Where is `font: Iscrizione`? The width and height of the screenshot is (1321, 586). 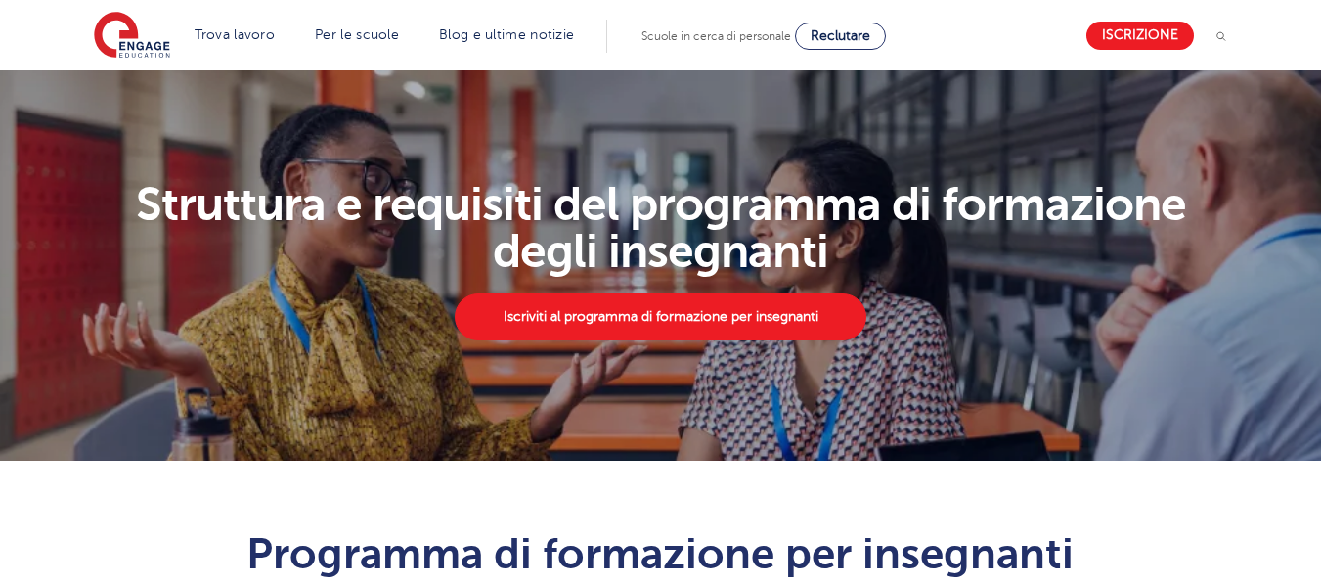
font: Iscrizione is located at coordinates (1140, 35).